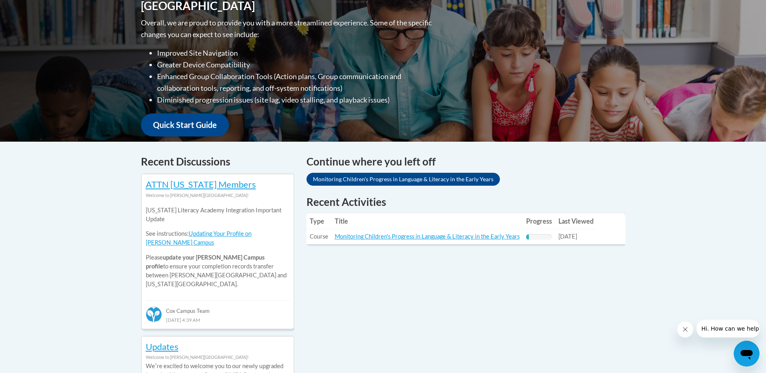 The image size is (766, 373). I want to click on li: Enhanced Group Collaboration Tools (Action plans, Group communication and collaboration tools, re..., so click(295, 82).